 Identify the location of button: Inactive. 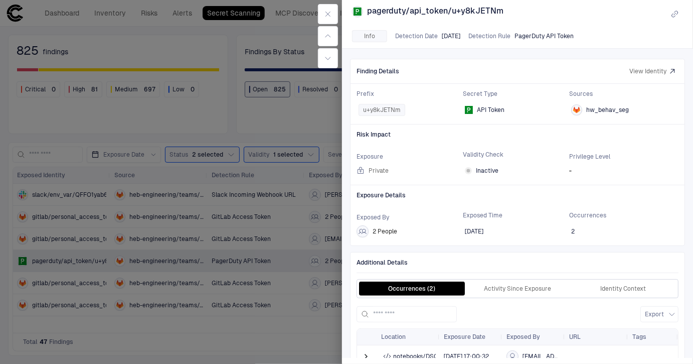
(488, 171).